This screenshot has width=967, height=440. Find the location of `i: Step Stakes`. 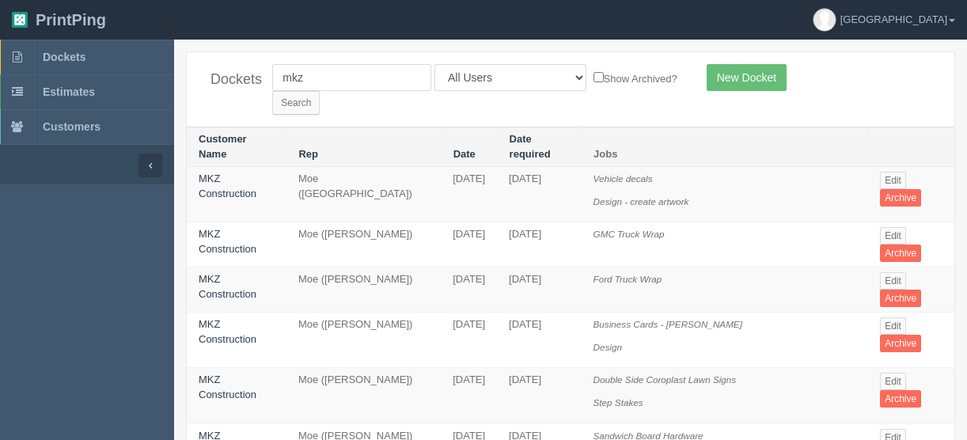

i: Step Stakes is located at coordinates (618, 402).